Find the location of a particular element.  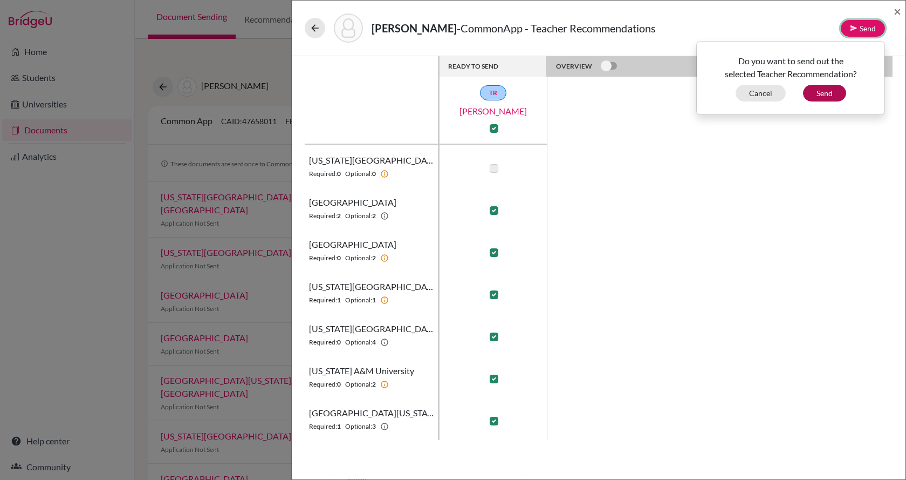

a: TR is located at coordinates (493, 93).